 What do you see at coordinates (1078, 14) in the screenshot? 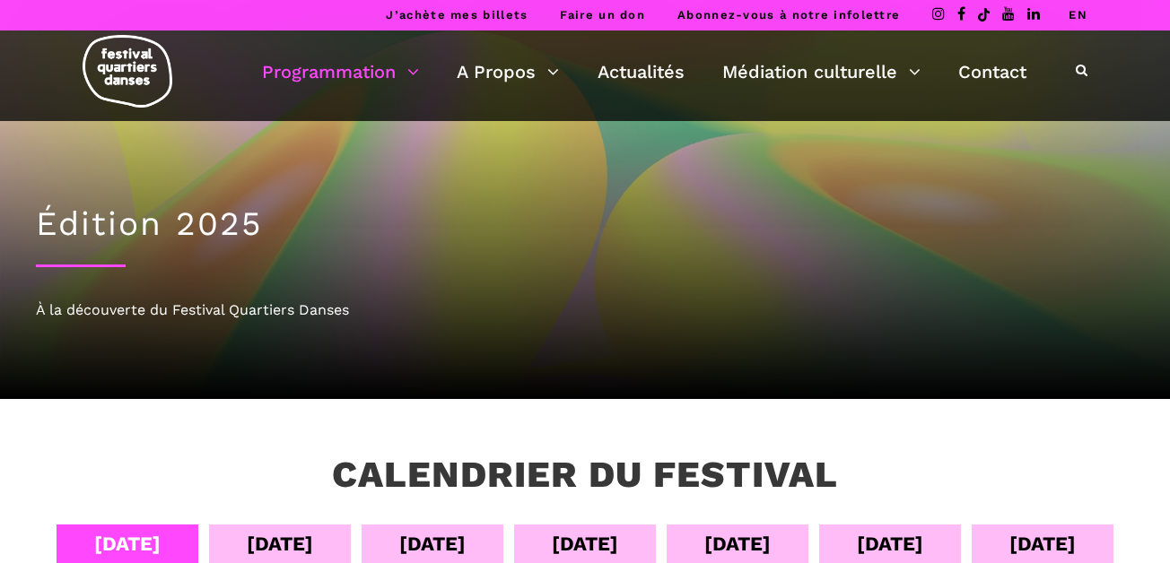
I see `a: EN` at bounding box center [1078, 14].